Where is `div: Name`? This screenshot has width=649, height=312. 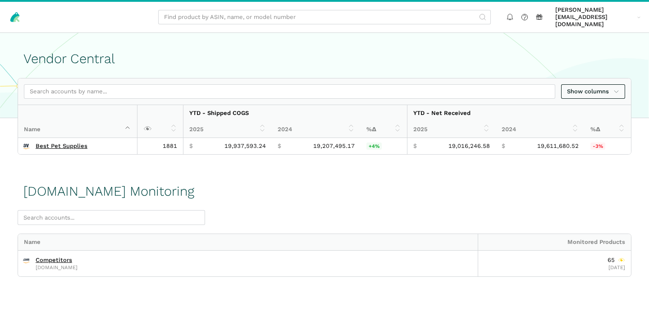
div: Name is located at coordinates (248, 242).